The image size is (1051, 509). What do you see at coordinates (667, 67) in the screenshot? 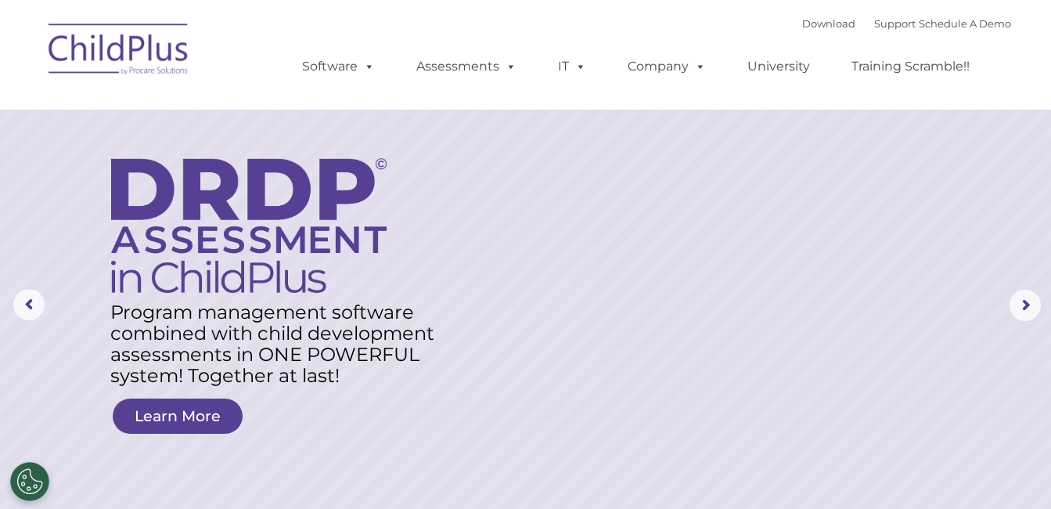
I see `a: Company` at bounding box center [667, 67].